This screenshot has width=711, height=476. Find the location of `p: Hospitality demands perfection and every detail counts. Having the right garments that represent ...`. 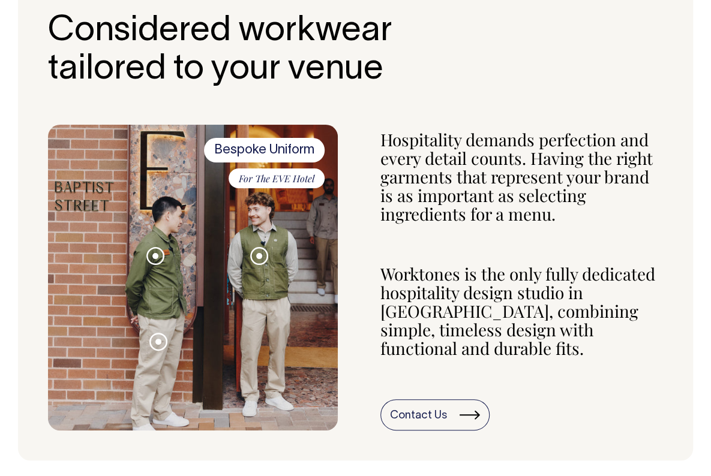

p: Hospitality demands perfection and every detail counts. Having the right garments that represent ... is located at coordinates (522, 177).